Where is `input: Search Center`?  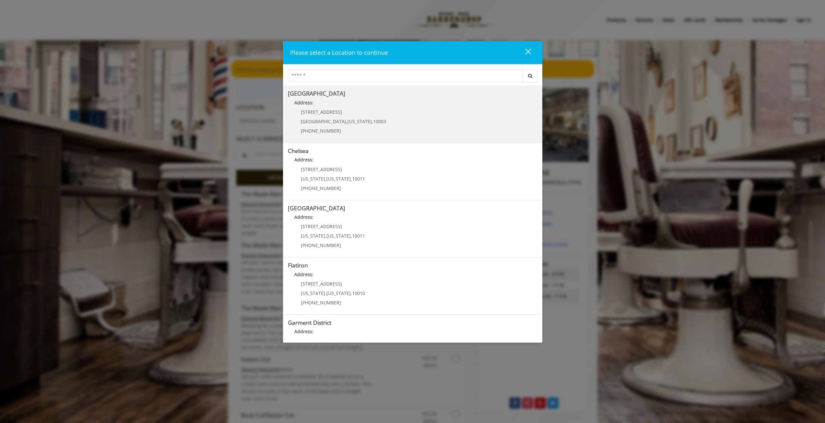
input: Search Center is located at coordinates (405, 76).